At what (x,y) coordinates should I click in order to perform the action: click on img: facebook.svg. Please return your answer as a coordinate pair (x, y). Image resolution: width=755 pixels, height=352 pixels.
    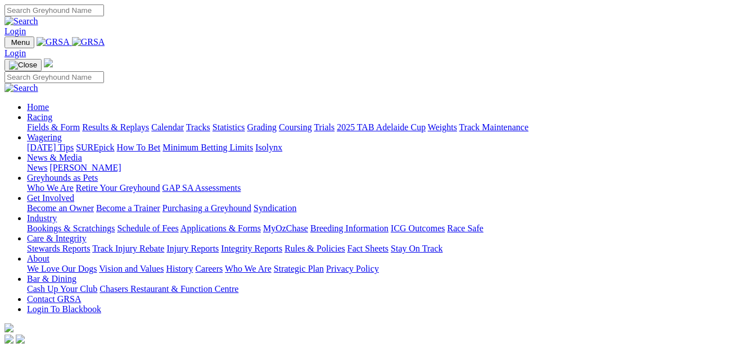
    Looking at the image, I should click on (9, 340).